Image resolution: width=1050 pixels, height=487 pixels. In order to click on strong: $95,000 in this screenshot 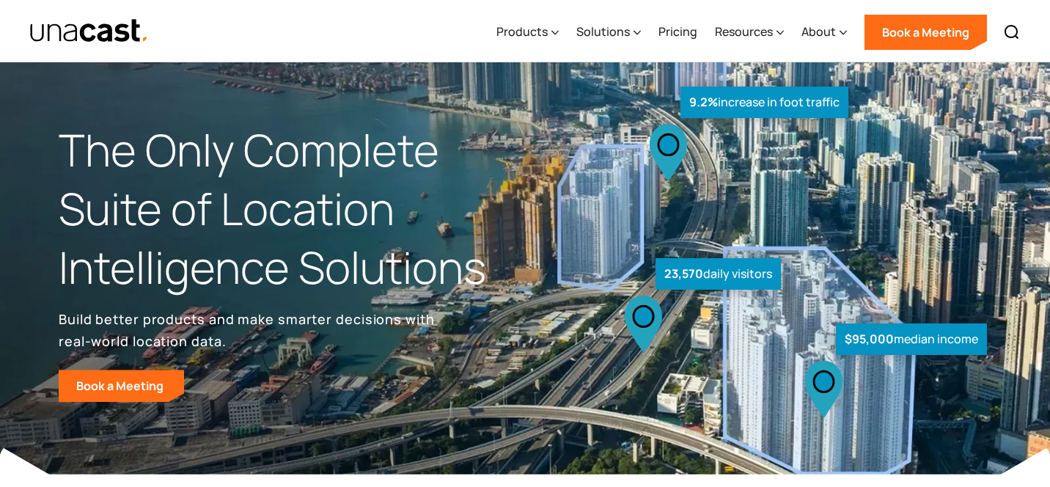, I will do `click(869, 339)`.